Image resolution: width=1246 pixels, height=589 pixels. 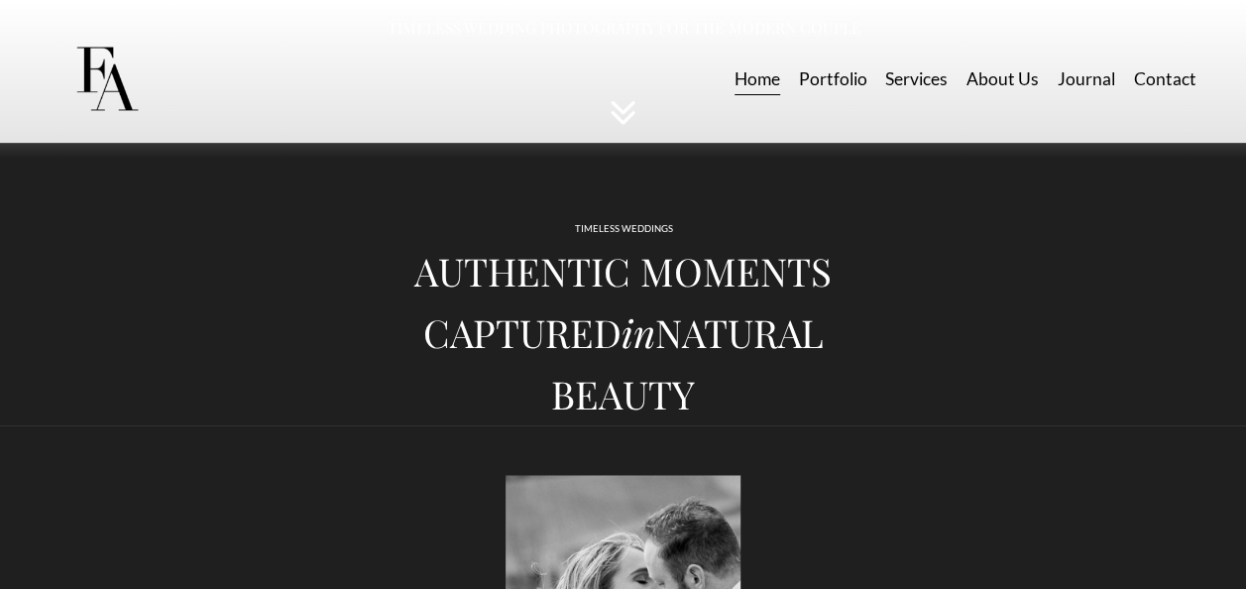 What do you see at coordinates (1087, 79) in the screenshot?
I see `a: Journal` at bounding box center [1087, 79].